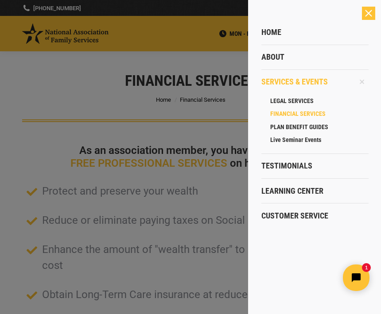  What do you see at coordinates (315, 216) in the screenshot?
I see `a: Customer Service` at bounding box center [315, 216].